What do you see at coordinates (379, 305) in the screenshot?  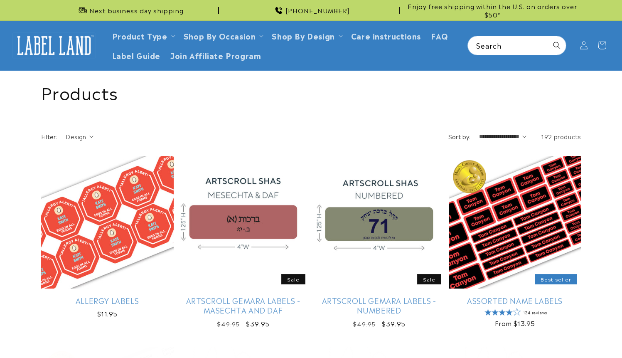 I see `a: Artscroll Gemara Labels - Numbered` at bounding box center [379, 305].